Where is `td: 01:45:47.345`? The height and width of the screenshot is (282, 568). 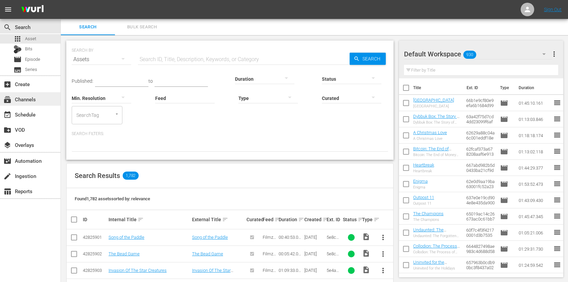 td: 01:45:47.345 is located at coordinates (534, 217).